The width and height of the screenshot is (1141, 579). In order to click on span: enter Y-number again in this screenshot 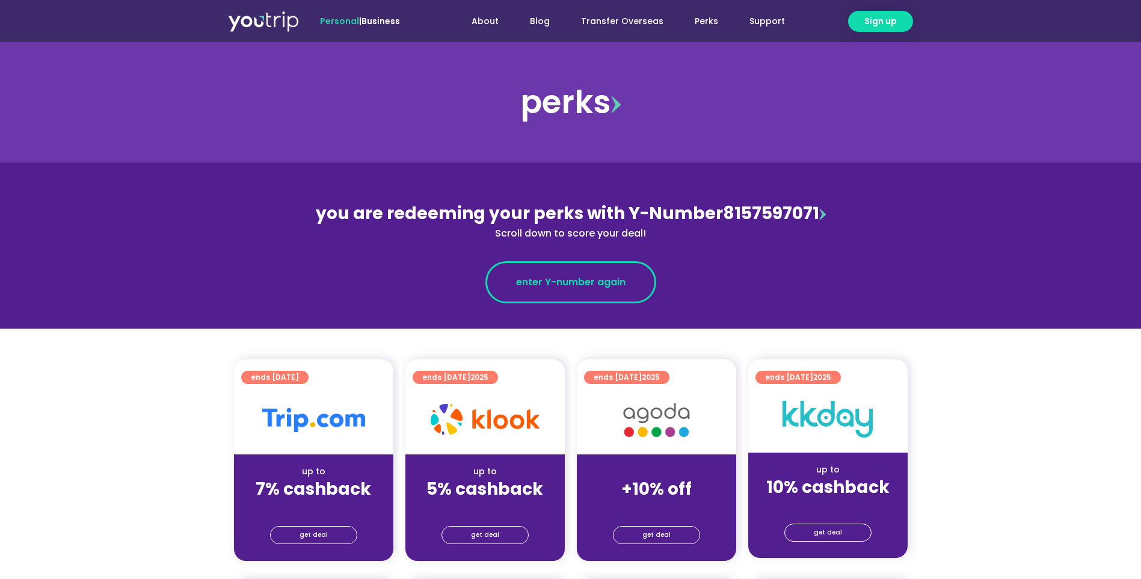, I will do `click(571, 282)`.